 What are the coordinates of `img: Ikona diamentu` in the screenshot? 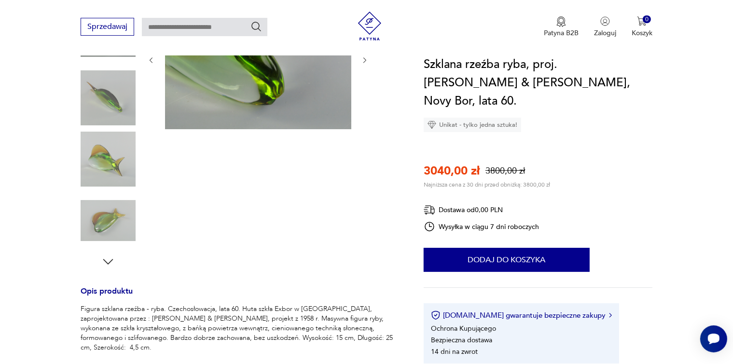 It's located at (432, 125).